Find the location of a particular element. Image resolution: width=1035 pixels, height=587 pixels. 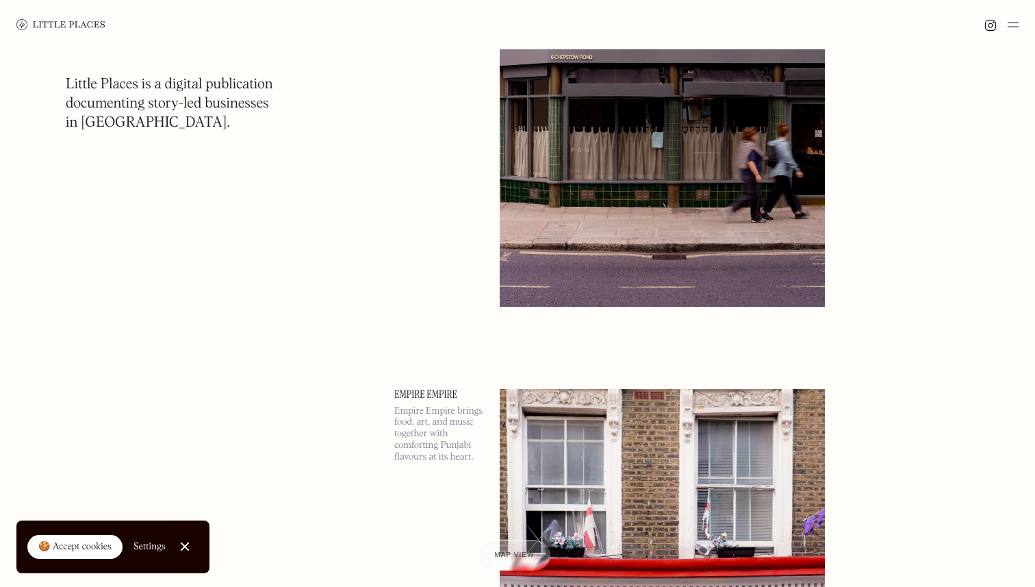

span: Map view is located at coordinates (515, 554).